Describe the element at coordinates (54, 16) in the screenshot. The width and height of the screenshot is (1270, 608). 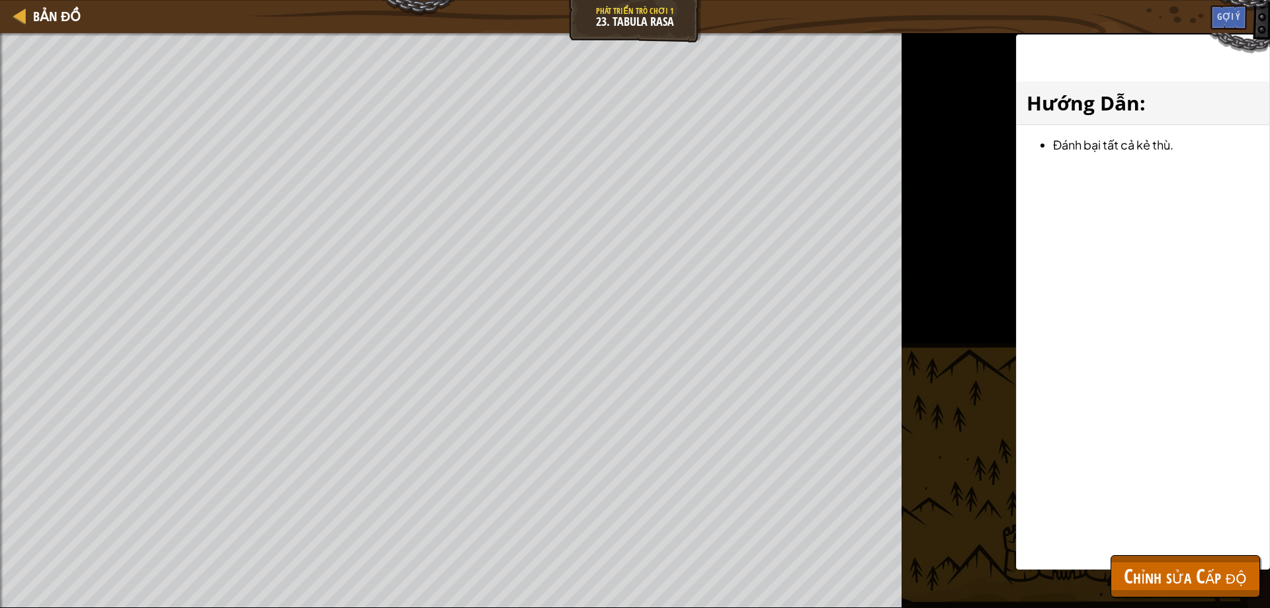
I see `a: Bản đồ` at that location.